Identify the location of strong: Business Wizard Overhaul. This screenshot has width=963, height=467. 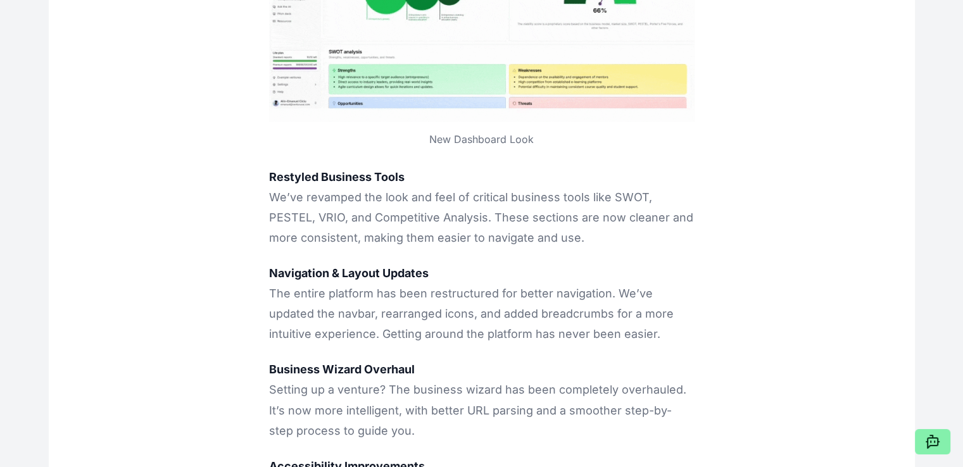
(342, 369).